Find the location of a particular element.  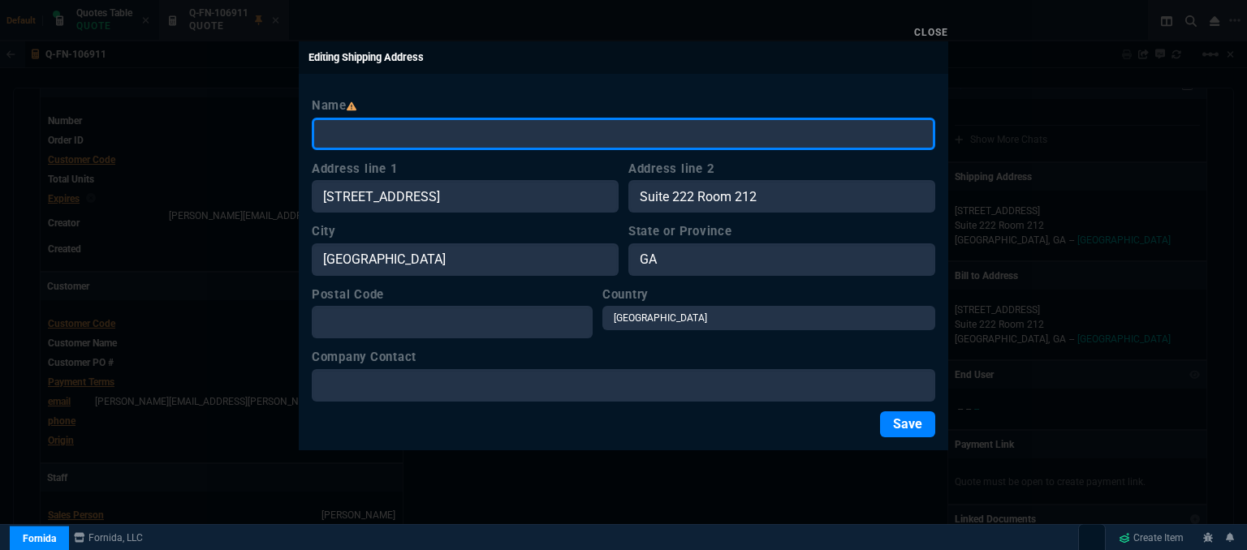

label: Address line 1 is located at coordinates (465, 169).